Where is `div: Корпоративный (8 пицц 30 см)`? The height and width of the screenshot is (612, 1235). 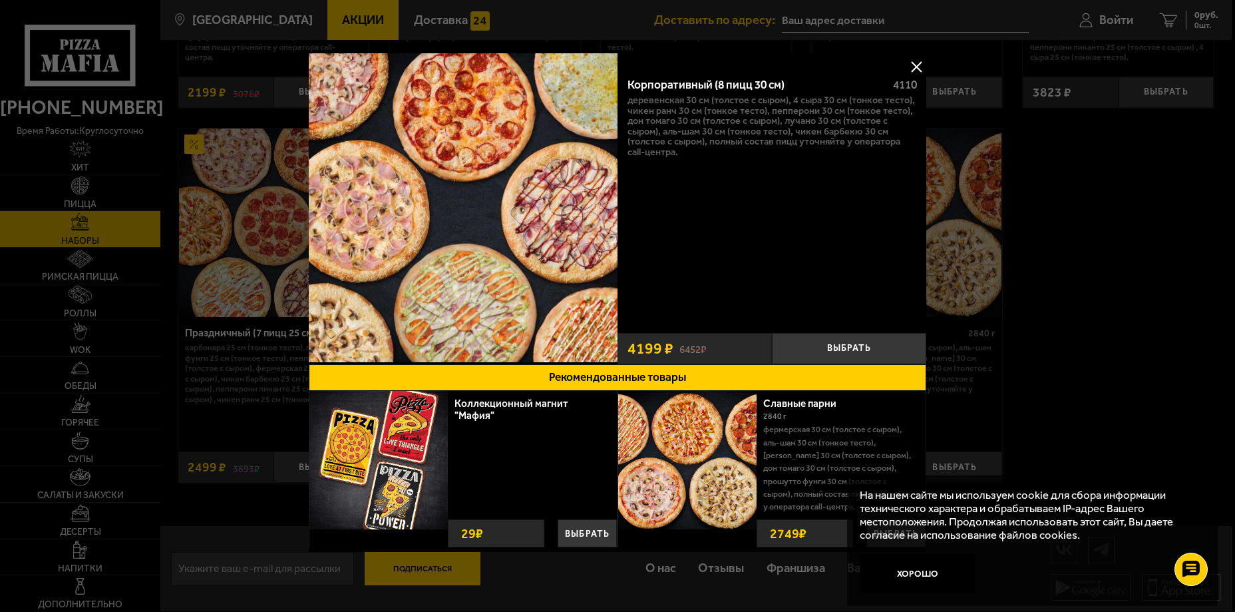 div: Корпоративный (8 пицц 30 см) is located at coordinates (755, 85).